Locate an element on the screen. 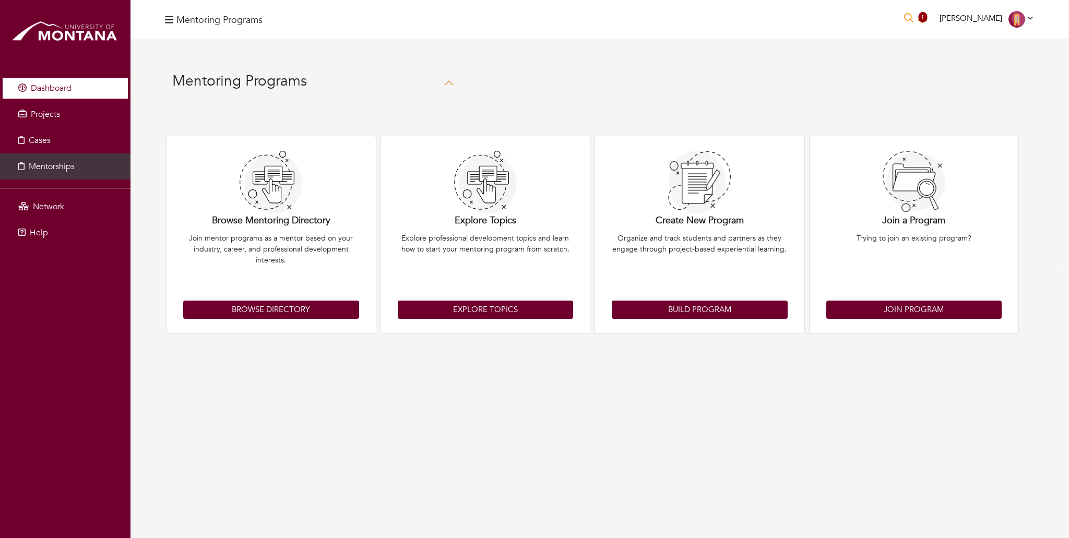 This screenshot has height=538, width=1069. a: Browse Directory is located at coordinates (271, 310).